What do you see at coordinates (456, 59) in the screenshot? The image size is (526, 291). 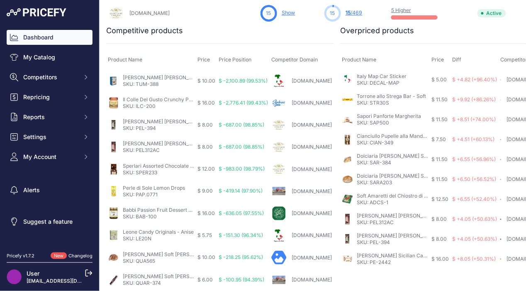 I see `span: Diff` at bounding box center [456, 59].